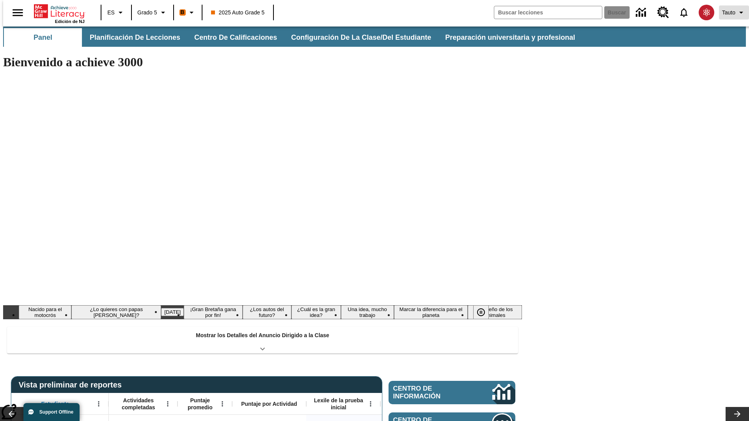  What do you see at coordinates (510, 37) in the screenshot?
I see `button: Preparación universitaria y profesional` at bounding box center [510, 37].